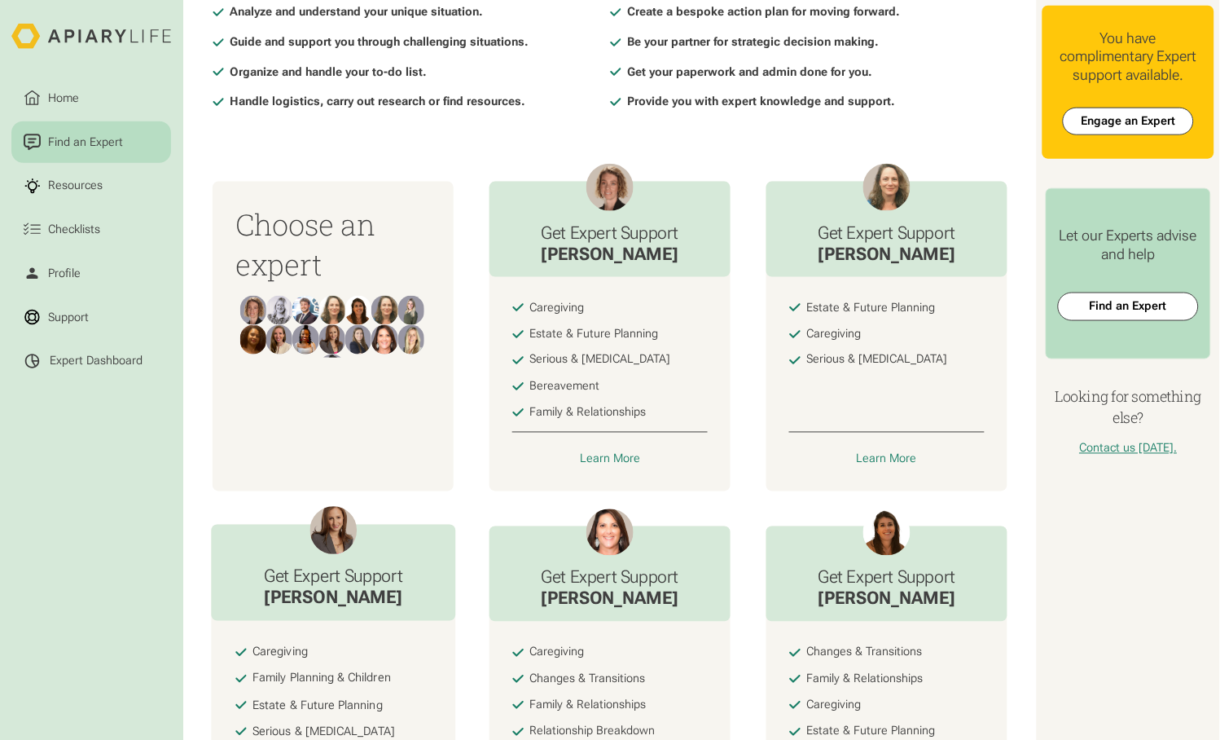 The image size is (1220, 740). I want to click on div: Resources, so click(76, 187).